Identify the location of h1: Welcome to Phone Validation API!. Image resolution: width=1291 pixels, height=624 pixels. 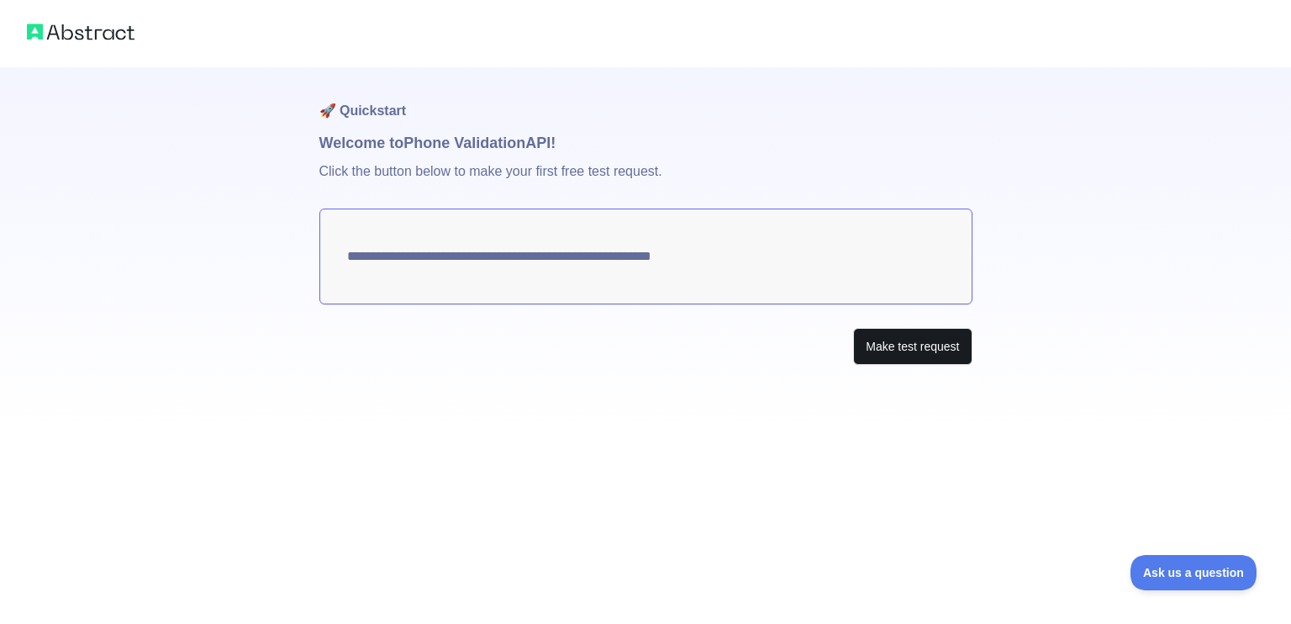
(645, 143).